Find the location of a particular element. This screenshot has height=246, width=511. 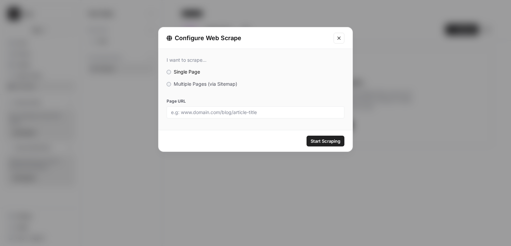

div: Configure Web Scrape is located at coordinates (248, 38).